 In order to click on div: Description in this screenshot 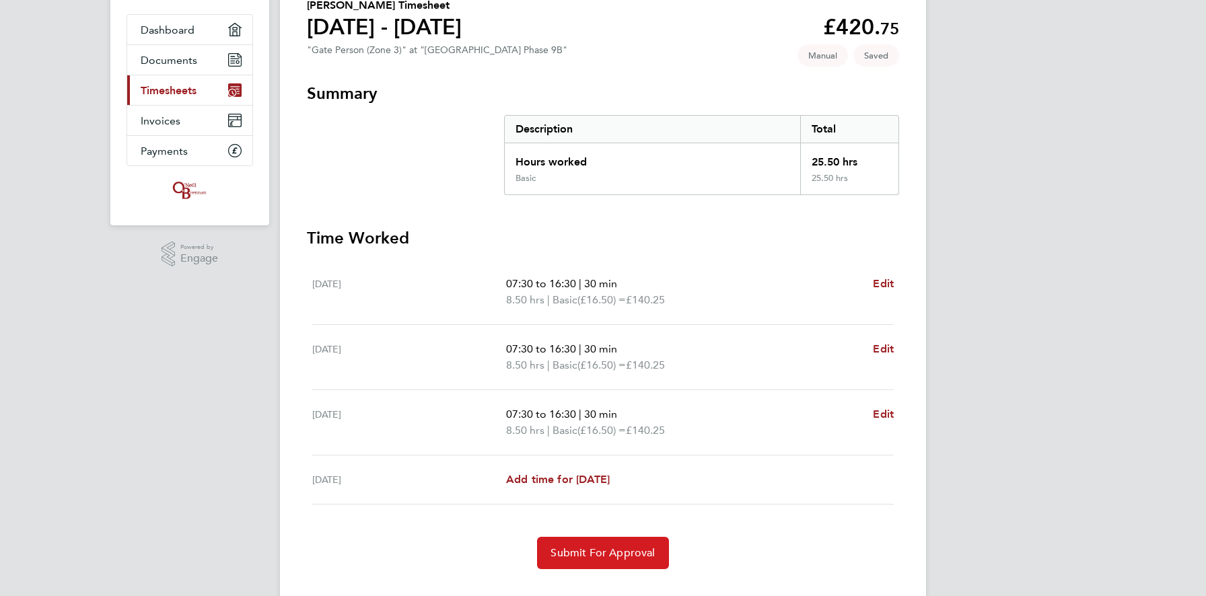, I will do `click(652, 129)`.